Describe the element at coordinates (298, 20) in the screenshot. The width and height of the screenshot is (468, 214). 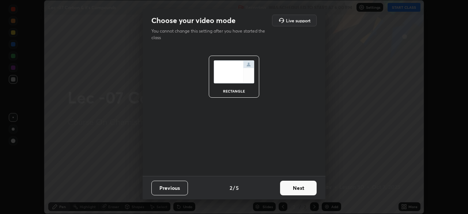
I see `h5: Live support` at that location.